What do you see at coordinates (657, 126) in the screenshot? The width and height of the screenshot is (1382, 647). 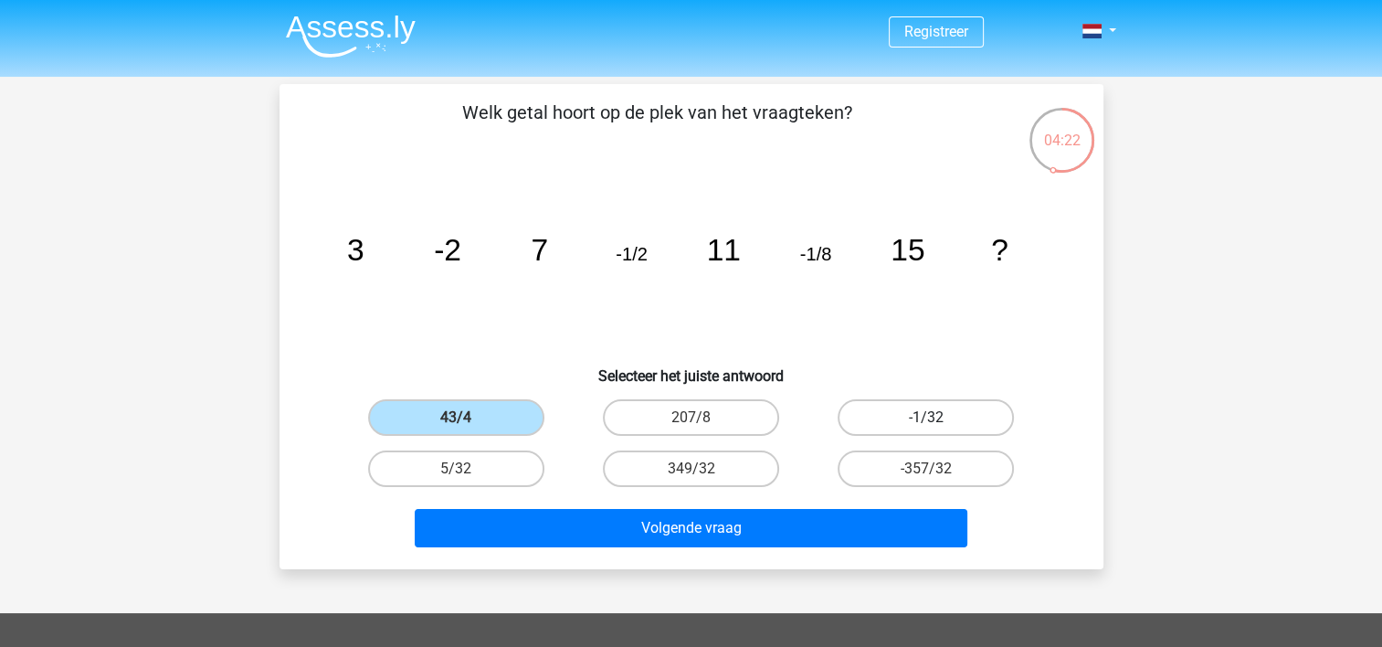 I see `p: Welk getal hoort op de plek van het vraagteken?` at bounding box center [657, 126].